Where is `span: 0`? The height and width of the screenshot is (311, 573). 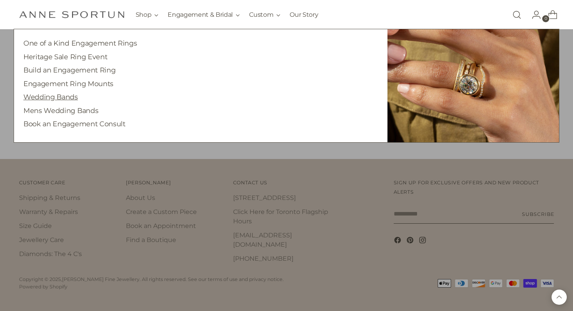 span: 0 is located at coordinates (546, 19).